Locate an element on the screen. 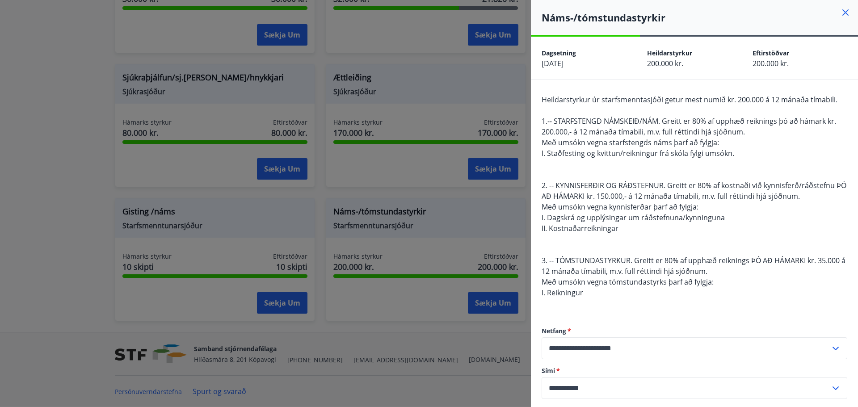 This screenshot has height=407, width=858. span: 2. -- KYNNISFERÐIR OG RÁÐSTEFNUR. Greitt er 80% af kostnaði við kynnisferð/ráðstefnu ÞÓ AÐ HÁMARK... is located at coordinates (694, 191).